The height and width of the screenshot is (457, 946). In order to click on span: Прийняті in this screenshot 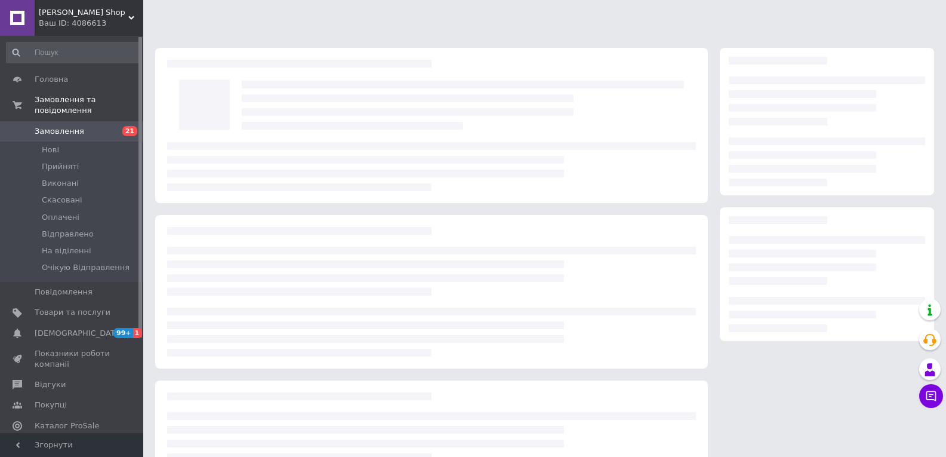, I will do `click(60, 167)`.